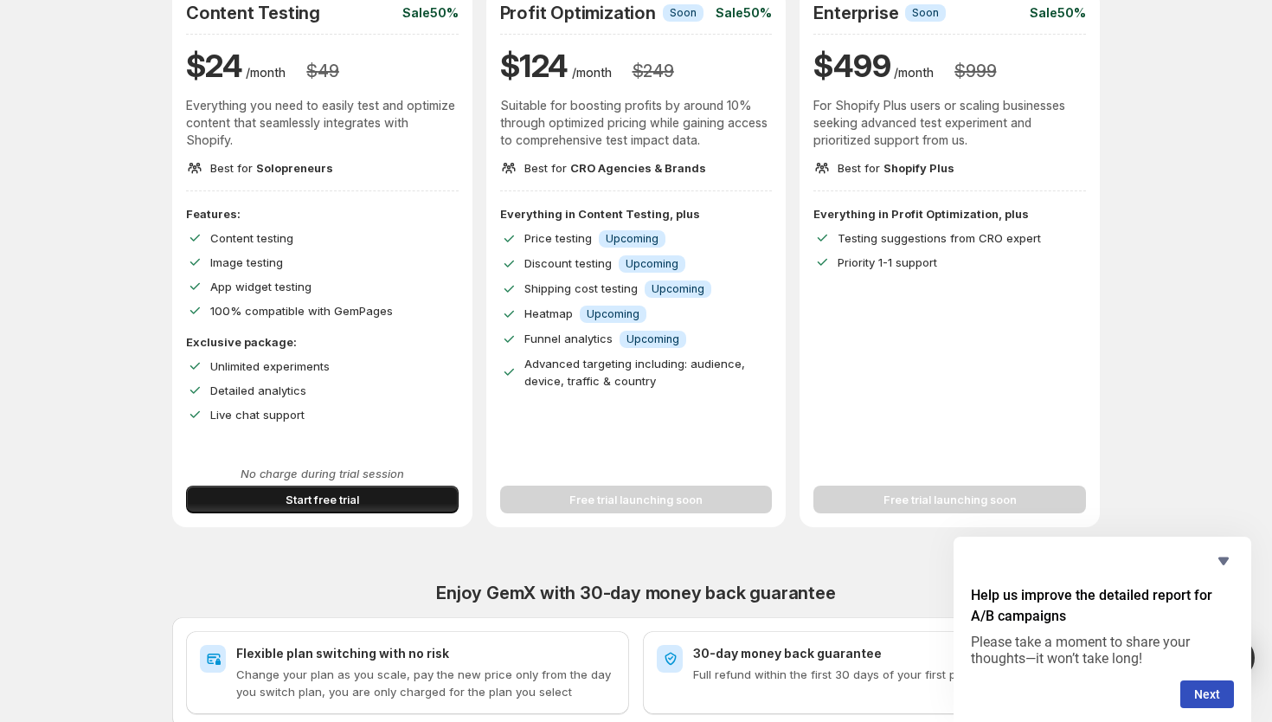  Describe the element at coordinates (534, 66) in the screenshot. I see `h1: $ 124` at that location.